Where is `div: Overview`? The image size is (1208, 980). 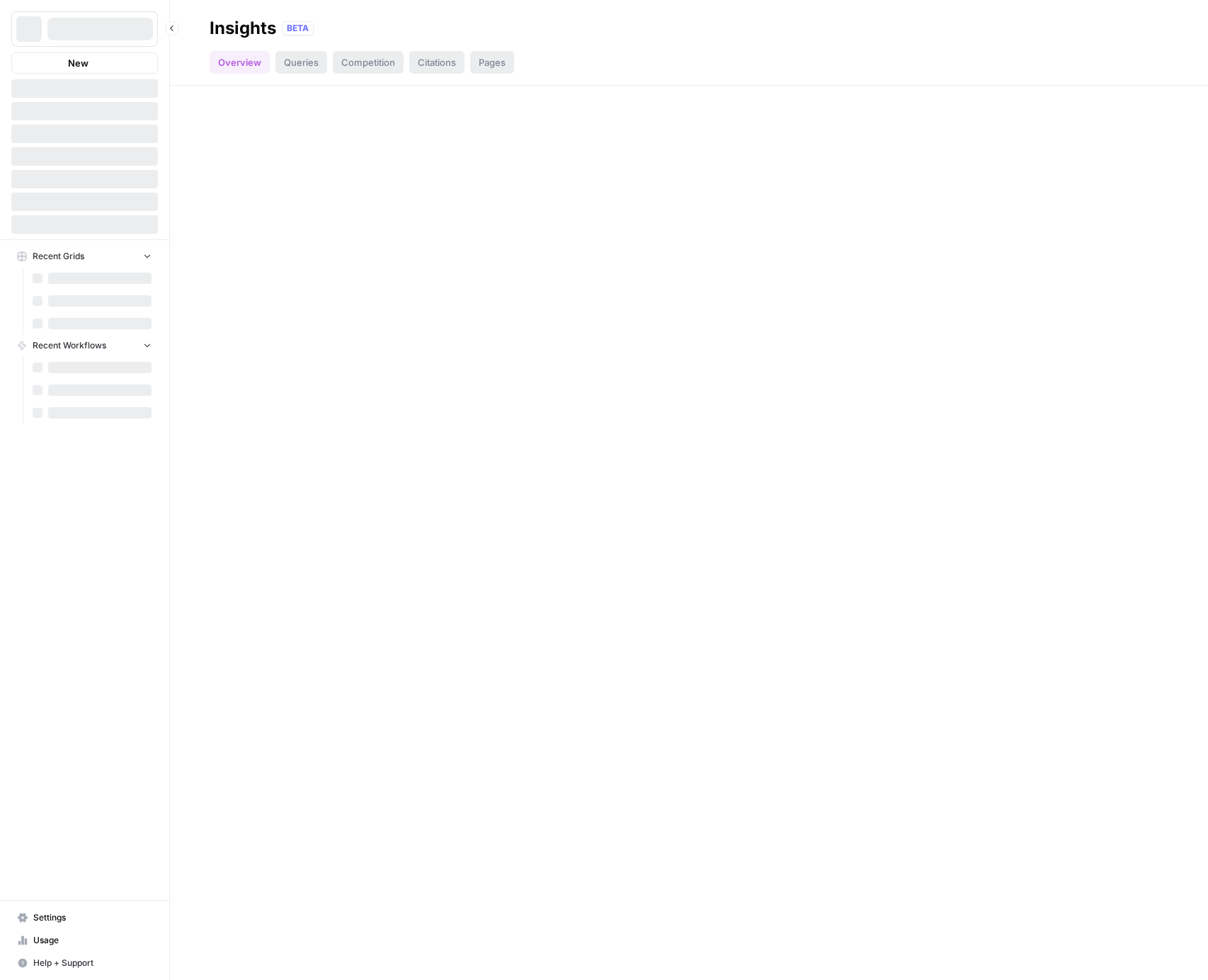 div: Overview is located at coordinates (239, 62).